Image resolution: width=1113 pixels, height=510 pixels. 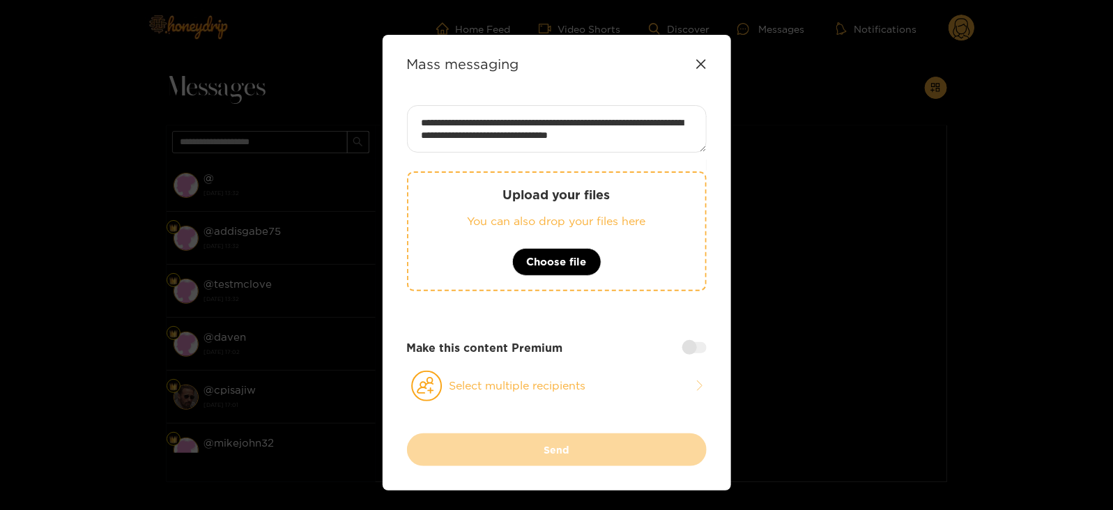 What do you see at coordinates (463, 63) in the screenshot?
I see `strong: Mass messaging` at bounding box center [463, 63].